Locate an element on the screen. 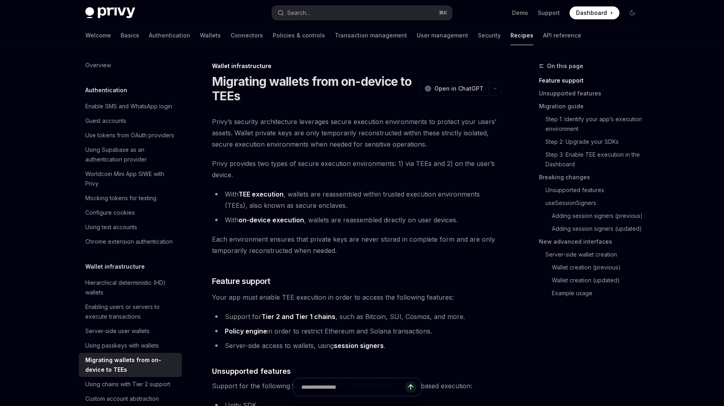 The width and height of the screenshot is (724, 406). a: Example usage is located at coordinates (592, 293).